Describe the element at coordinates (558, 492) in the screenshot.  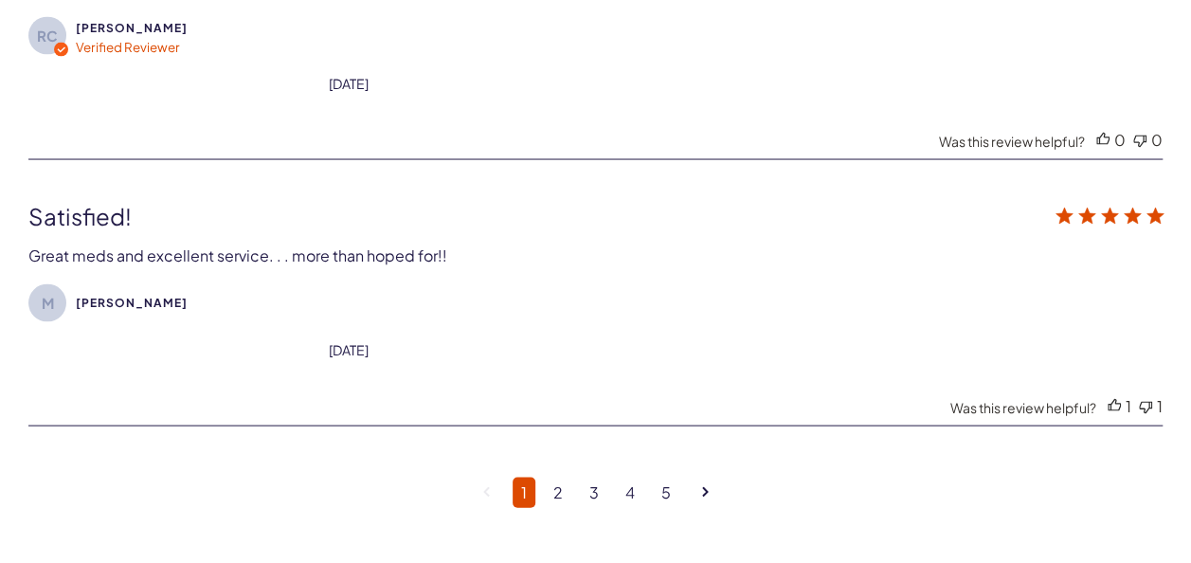
I see `a: Goto Page 2` at that location.